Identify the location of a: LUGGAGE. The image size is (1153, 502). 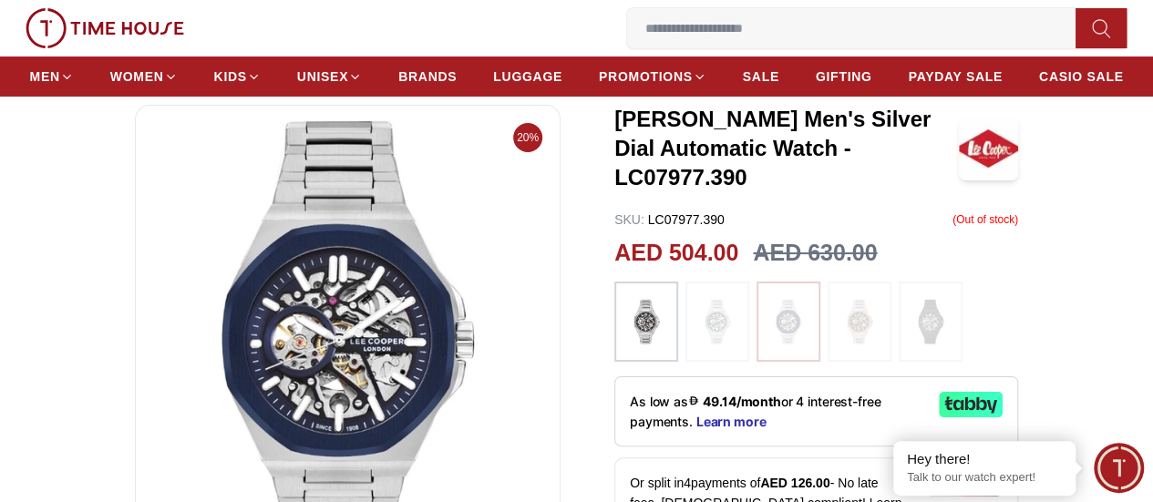
(528, 77).